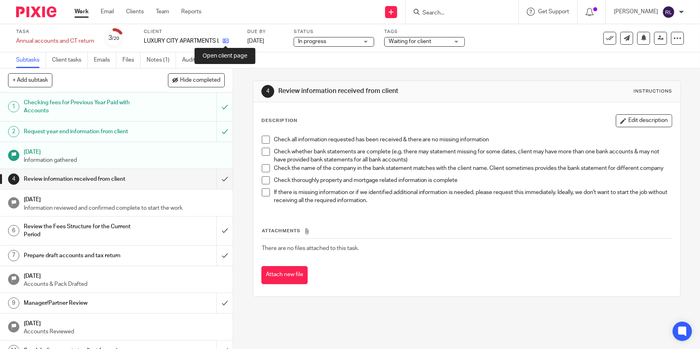 The width and height of the screenshot is (700, 349). What do you see at coordinates (31, 60) in the screenshot?
I see `a: Subtasks` at bounding box center [31, 60].